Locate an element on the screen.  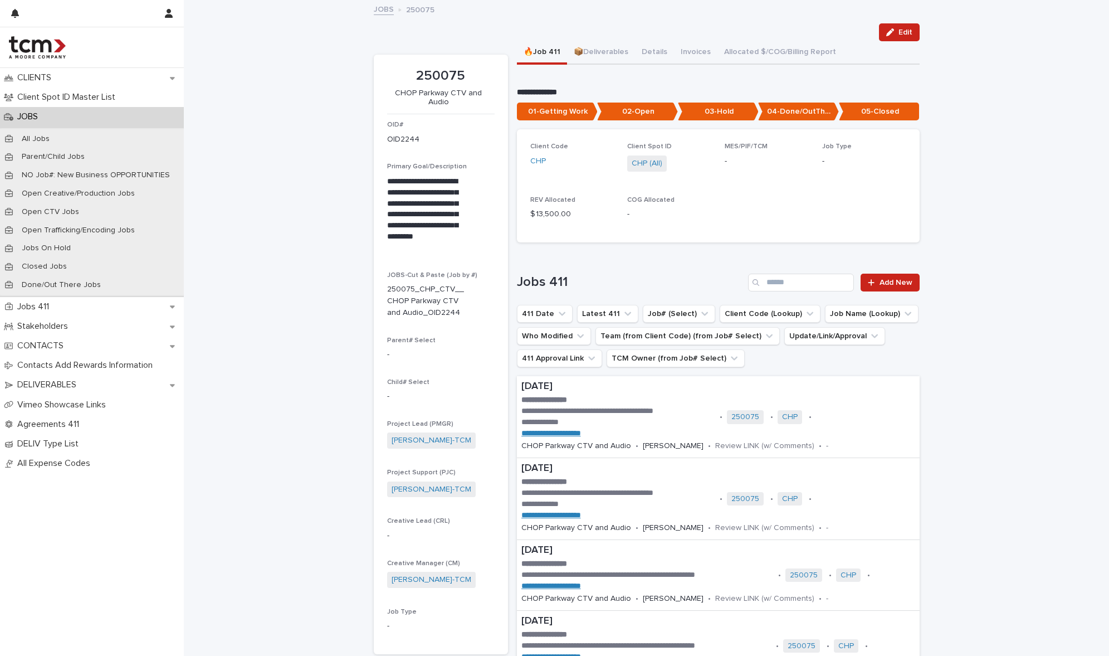
button: Job# (Select) is located at coordinates (679, 314).